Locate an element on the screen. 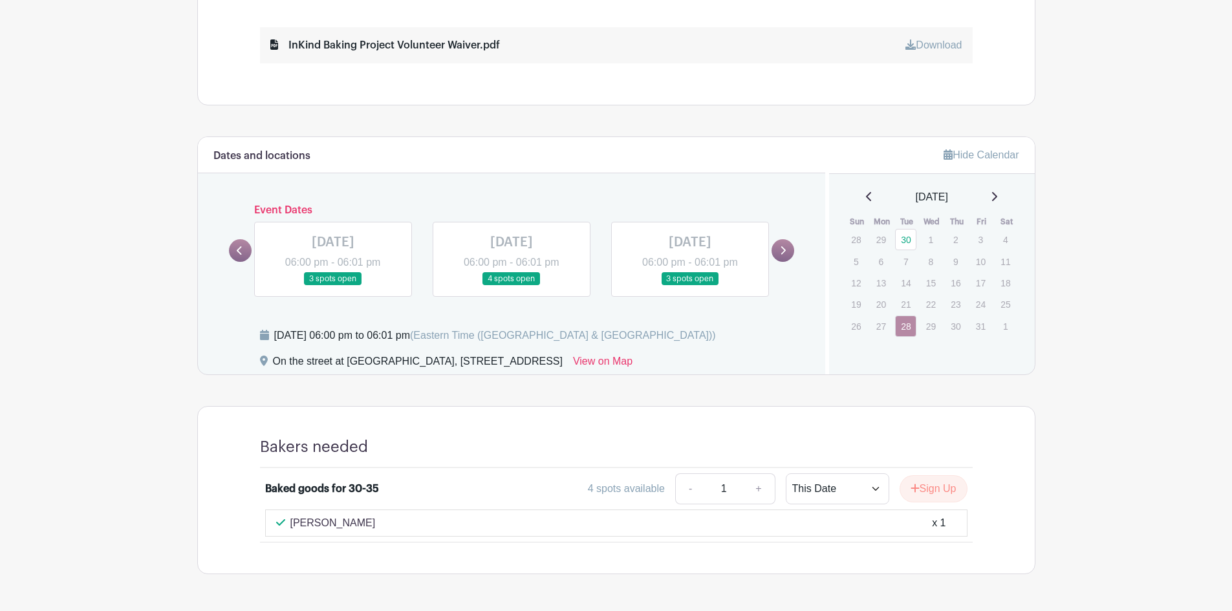 The width and height of the screenshot is (1232, 611). a: View on Map is located at coordinates (603, 364).